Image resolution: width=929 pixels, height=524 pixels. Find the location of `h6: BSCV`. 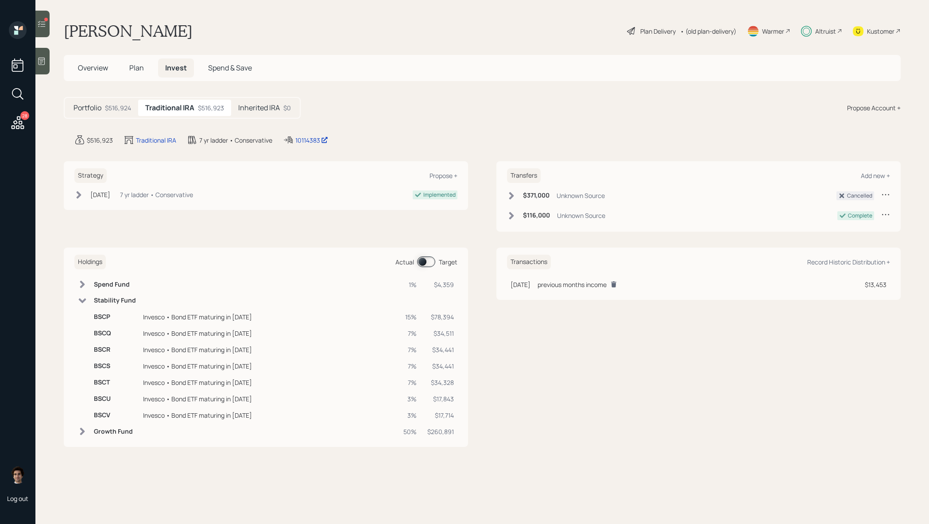

h6: BSCV is located at coordinates (115, 415).